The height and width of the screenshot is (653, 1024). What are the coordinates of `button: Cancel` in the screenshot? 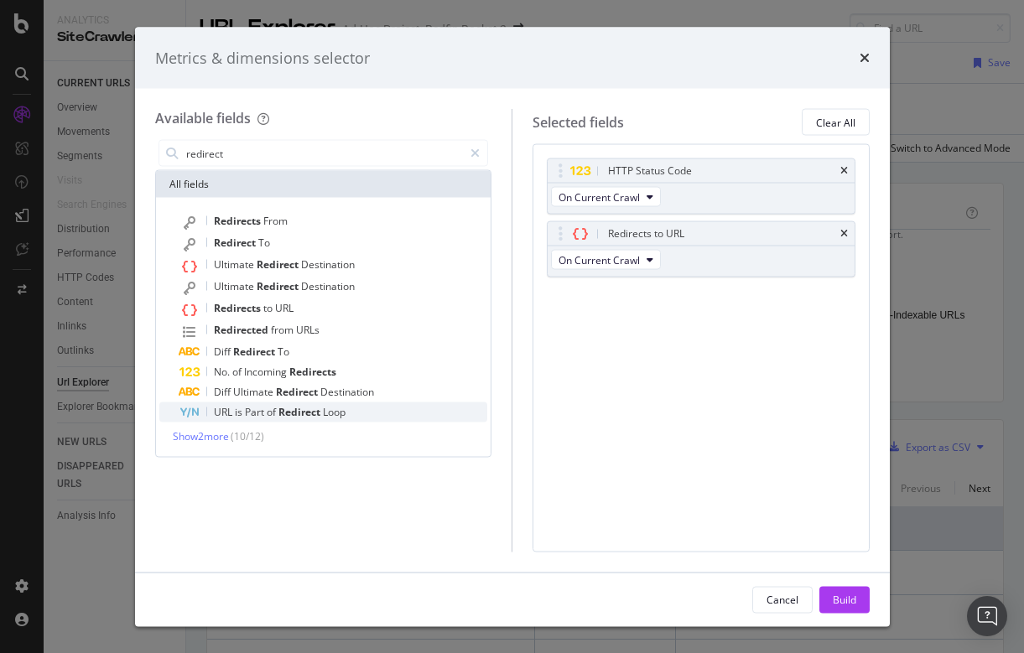 It's located at (783, 600).